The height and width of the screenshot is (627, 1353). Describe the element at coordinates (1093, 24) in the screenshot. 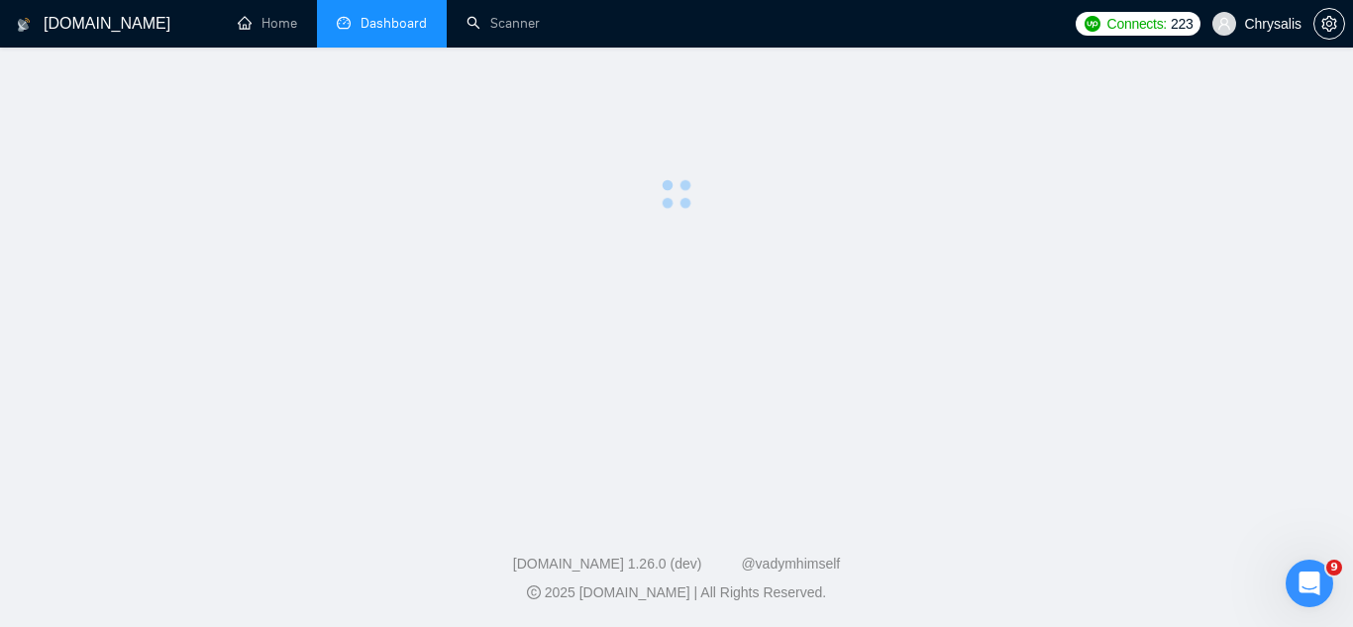

I see `img: upwork-logo.png` at that location.